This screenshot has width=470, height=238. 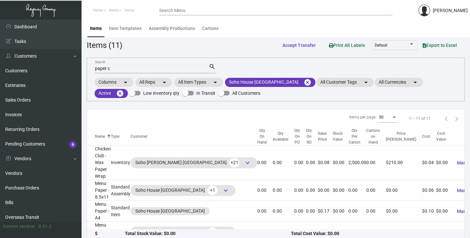 I want to click on span: 50, so click(x=381, y=117).